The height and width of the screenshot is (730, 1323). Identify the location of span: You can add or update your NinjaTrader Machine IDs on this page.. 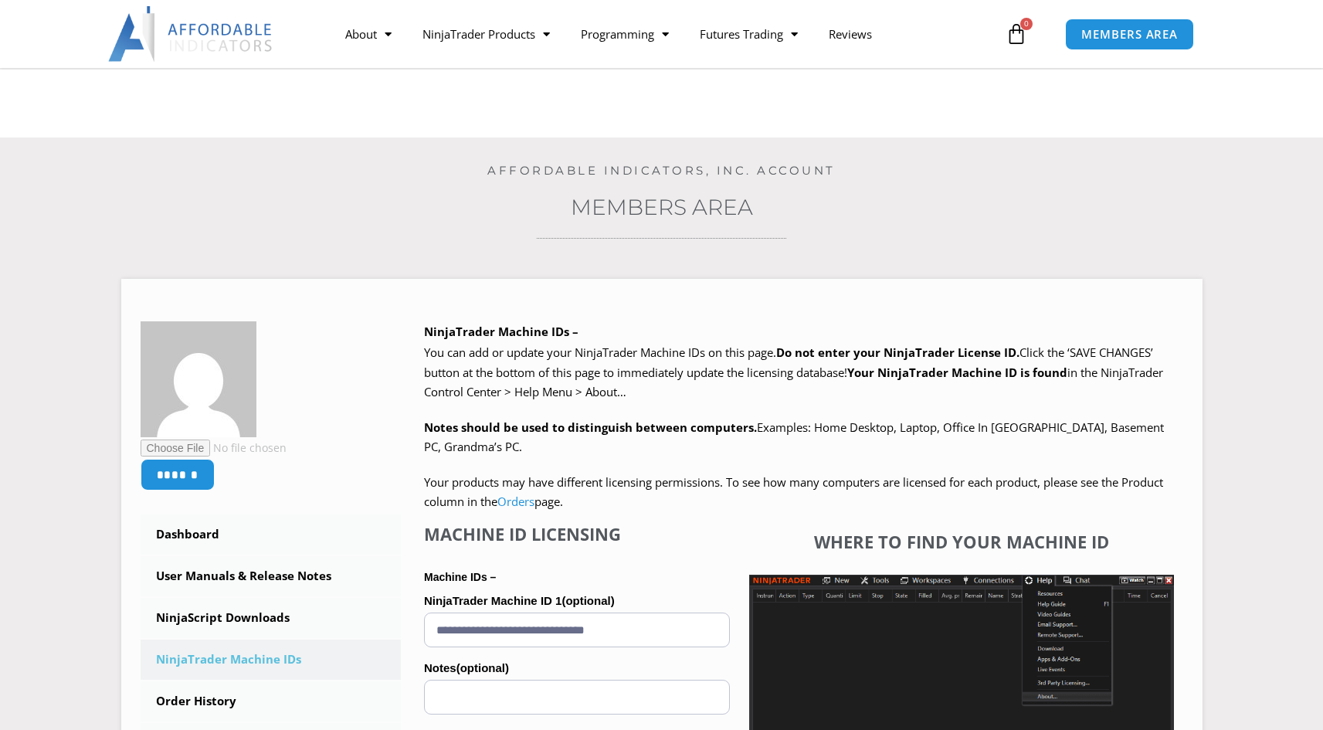
(600, 352).